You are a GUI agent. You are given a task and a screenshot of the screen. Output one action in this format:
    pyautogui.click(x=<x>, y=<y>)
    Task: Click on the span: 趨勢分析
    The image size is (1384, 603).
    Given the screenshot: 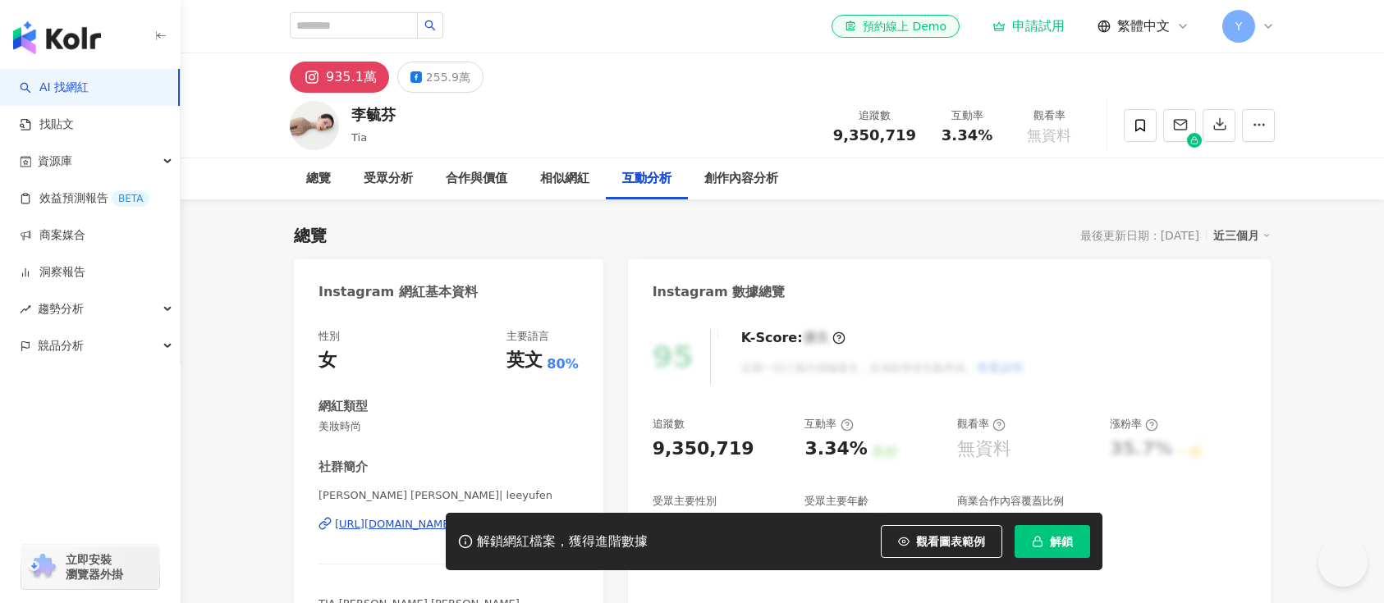 What is the action you would take?
    pyautogui.click(x=61, y=309)
    